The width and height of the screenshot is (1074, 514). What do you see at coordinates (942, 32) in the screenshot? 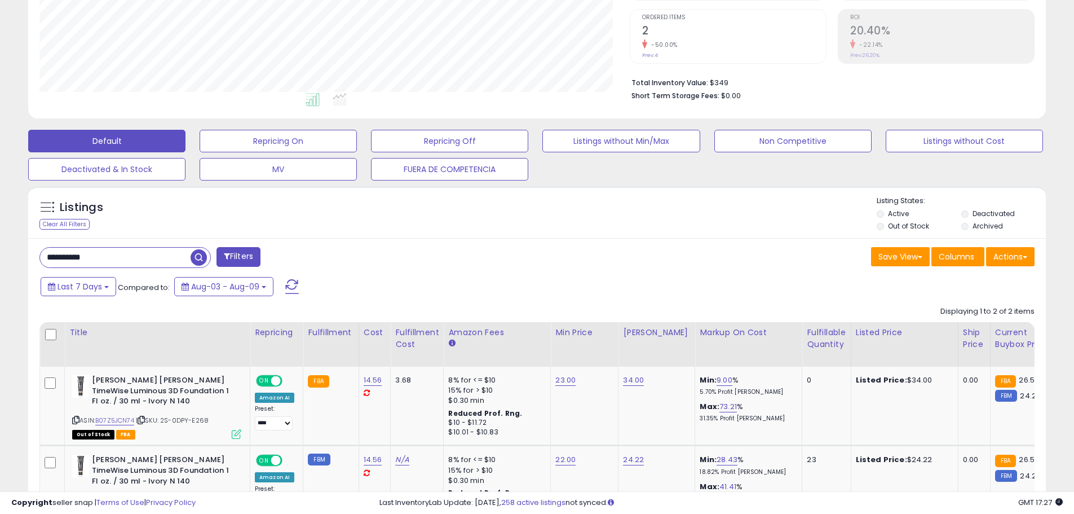
I see `h2: 20.40%` at bounding box center [942, 32].